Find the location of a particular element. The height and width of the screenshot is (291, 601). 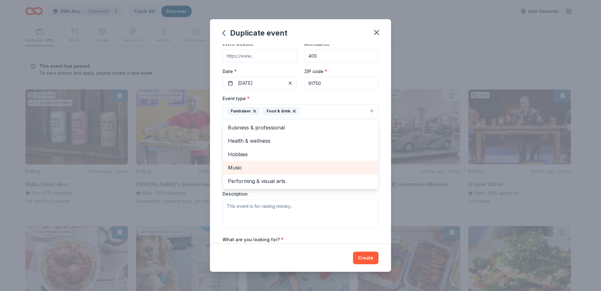

span: Hobbies is located at coordinates (301, 154).